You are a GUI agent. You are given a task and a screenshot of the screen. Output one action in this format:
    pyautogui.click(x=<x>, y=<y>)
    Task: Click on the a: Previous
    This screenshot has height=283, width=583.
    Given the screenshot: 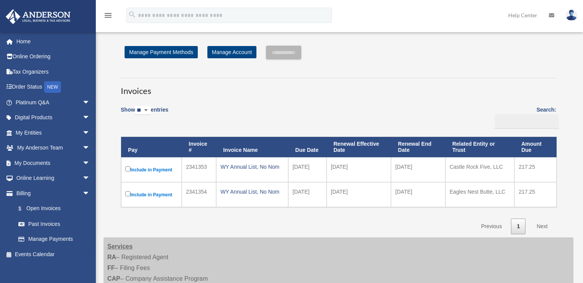 What is the action you would take?
    pyautogui.click(x=491, y=226)
    